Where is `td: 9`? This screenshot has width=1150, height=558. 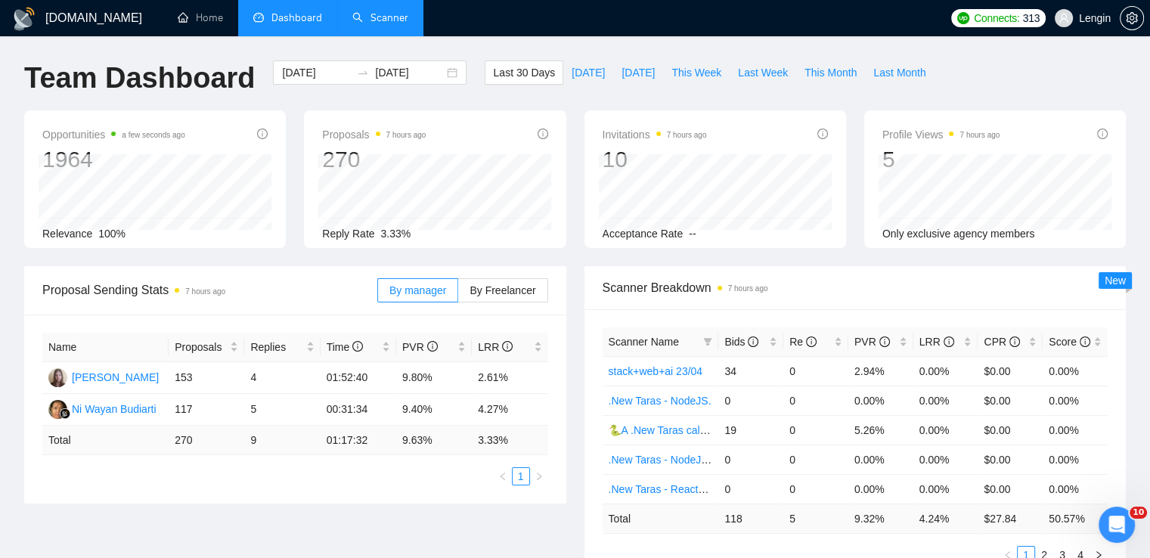
td: 9 is located at coordinates (282, 440).